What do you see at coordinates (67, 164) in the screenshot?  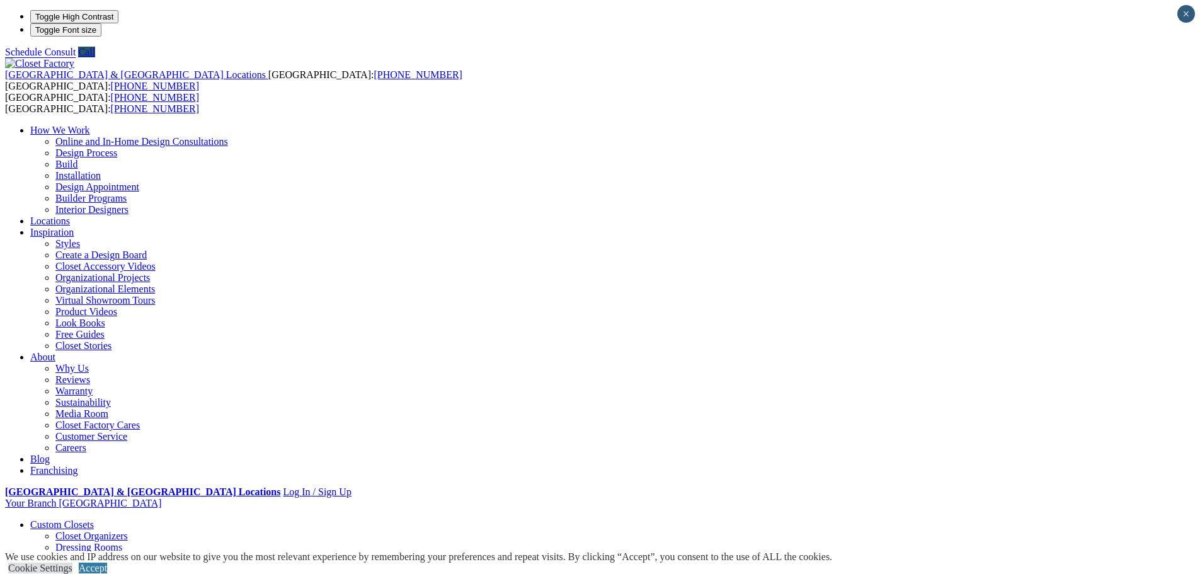 I see `a: Build` at bounding box center [67, 164].